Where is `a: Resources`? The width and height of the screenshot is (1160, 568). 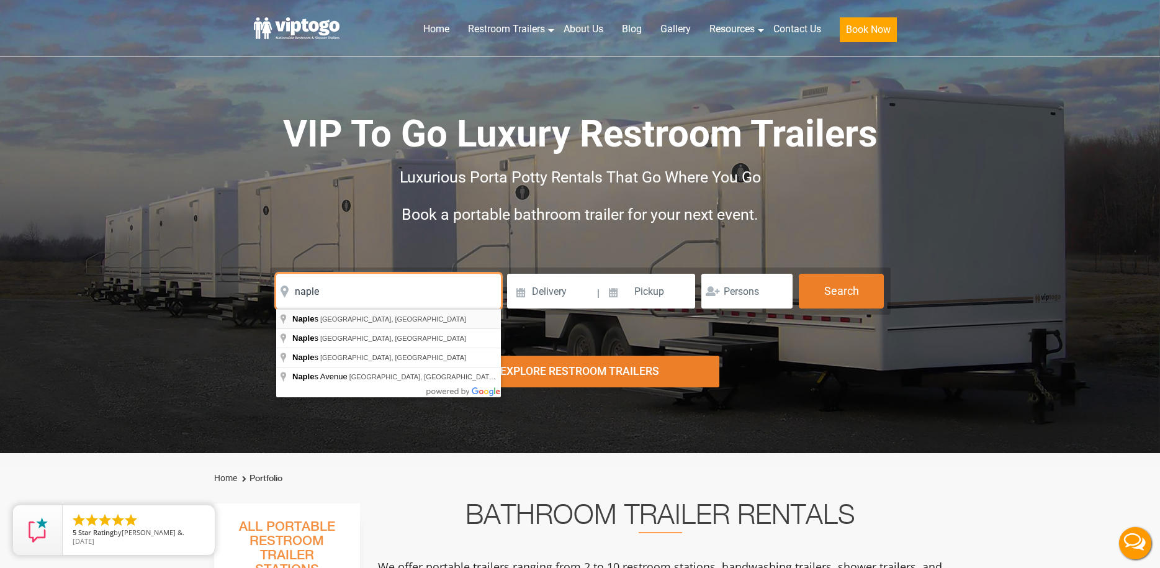
a: Resources is located at coordinates (732, 29).